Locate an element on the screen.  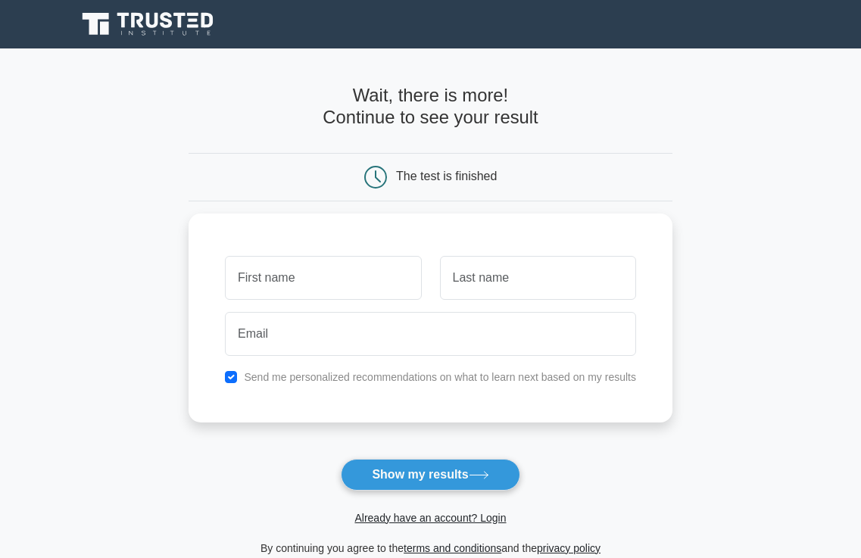
a: Already have an account? Login is located at coordinates (430, 518).